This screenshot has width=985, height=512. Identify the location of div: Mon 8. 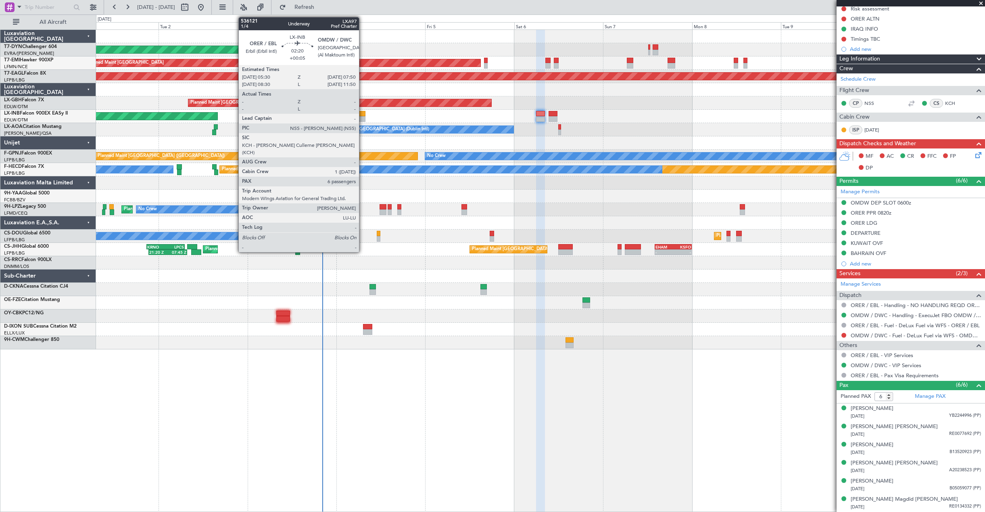
(736, 26).